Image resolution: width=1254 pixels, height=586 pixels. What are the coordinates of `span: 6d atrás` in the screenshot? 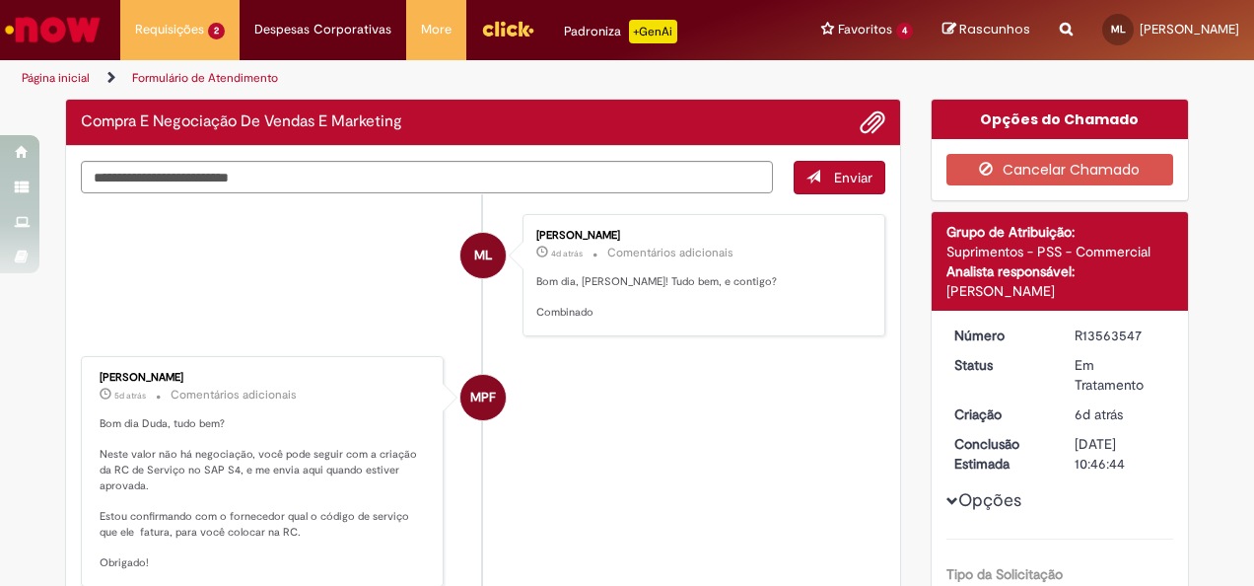 It's located at (1098, 414).